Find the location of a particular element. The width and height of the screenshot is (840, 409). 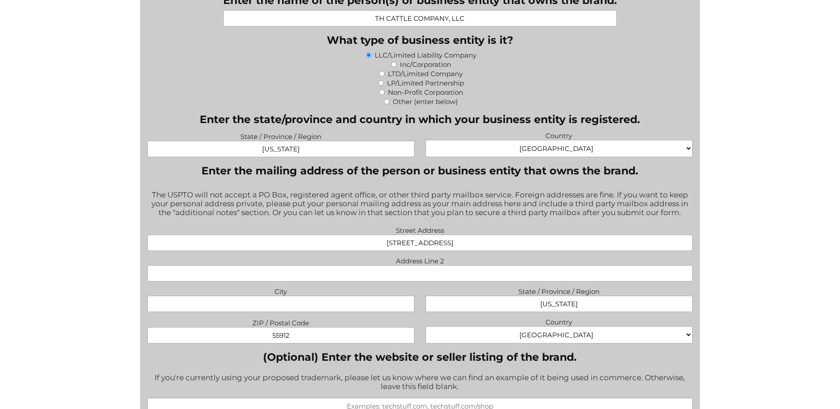

label: LP/Limited Partnership is located at coordinates (425, 83).